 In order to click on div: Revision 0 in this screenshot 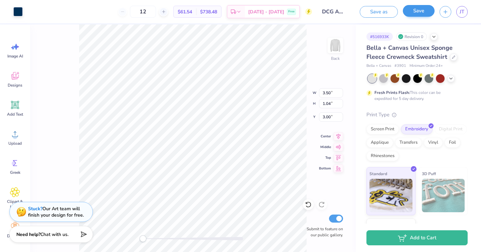, I will do `click(411, 36)`.